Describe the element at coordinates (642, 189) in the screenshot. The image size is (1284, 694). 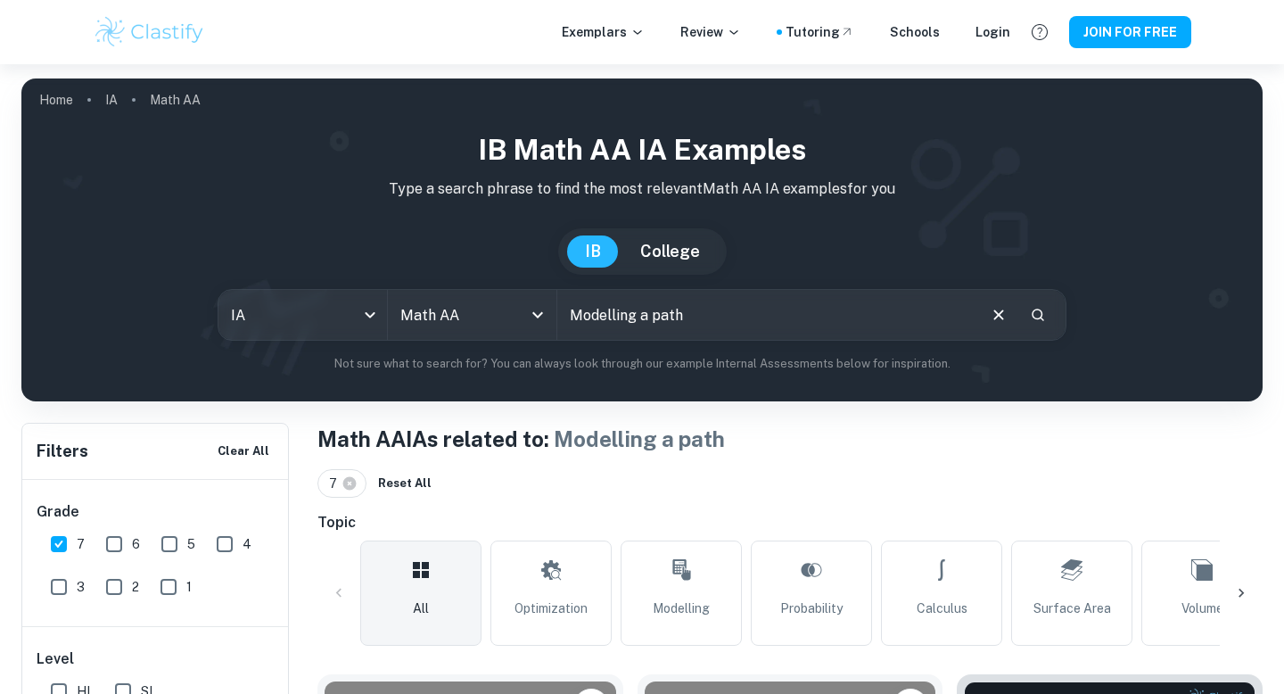
I see `p: Type a search phrase to find the most relevant Math AA IA examples for you` at that location.